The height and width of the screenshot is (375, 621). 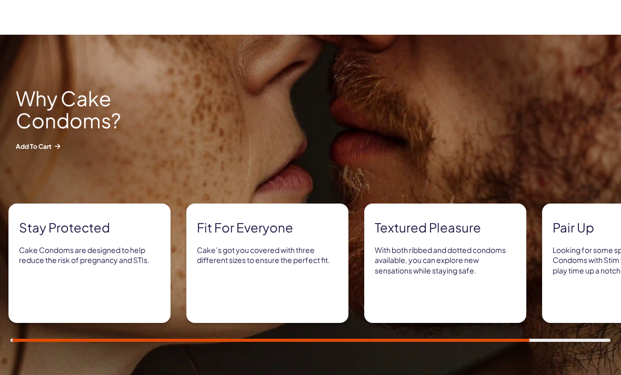 What do you see at coordinates (445, 228) in the screenshot?
I see `strong: Textured pleasure` at bounding box center [445, 228].